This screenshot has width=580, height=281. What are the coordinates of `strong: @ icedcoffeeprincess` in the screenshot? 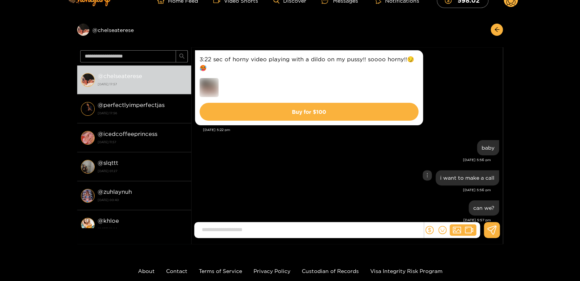 It's located at (127, 133).